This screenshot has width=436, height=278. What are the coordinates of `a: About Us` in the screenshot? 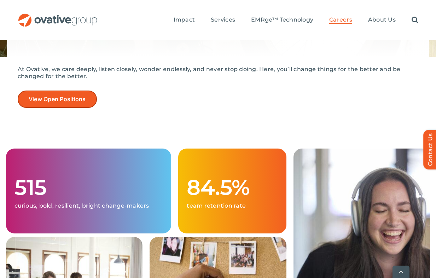 It's located at (382, 20).